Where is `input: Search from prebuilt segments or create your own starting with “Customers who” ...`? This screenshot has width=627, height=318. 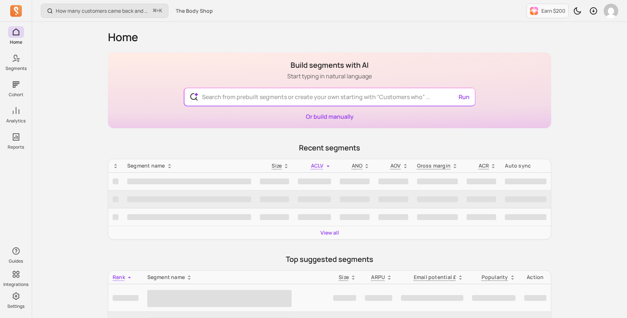
input: Search from prebuilt segments or create your own starting with “Customers who” ... is located at coordinates (329, 97).